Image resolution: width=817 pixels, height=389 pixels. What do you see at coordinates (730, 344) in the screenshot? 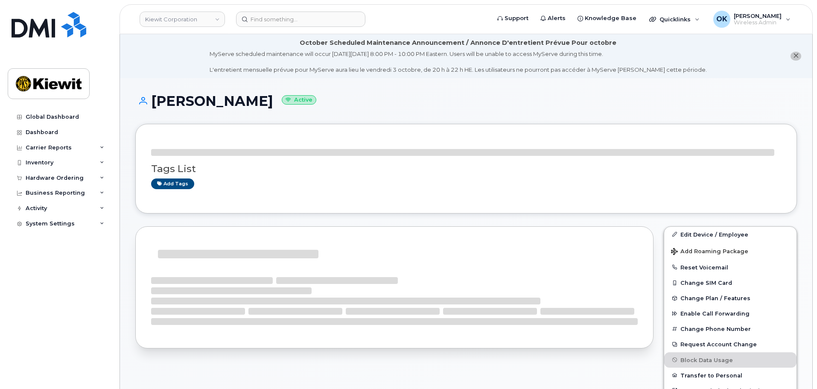
I see `button: Request Account Change` at bounding box center [730, 344].